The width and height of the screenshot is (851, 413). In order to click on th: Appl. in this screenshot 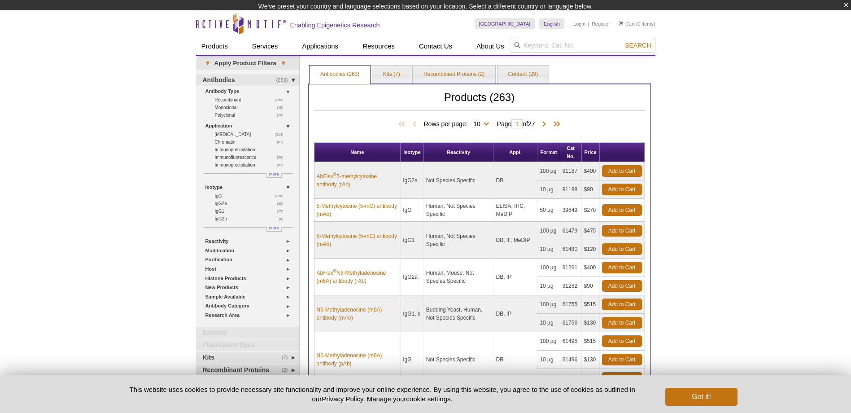, I will do `click(515, 152)`.